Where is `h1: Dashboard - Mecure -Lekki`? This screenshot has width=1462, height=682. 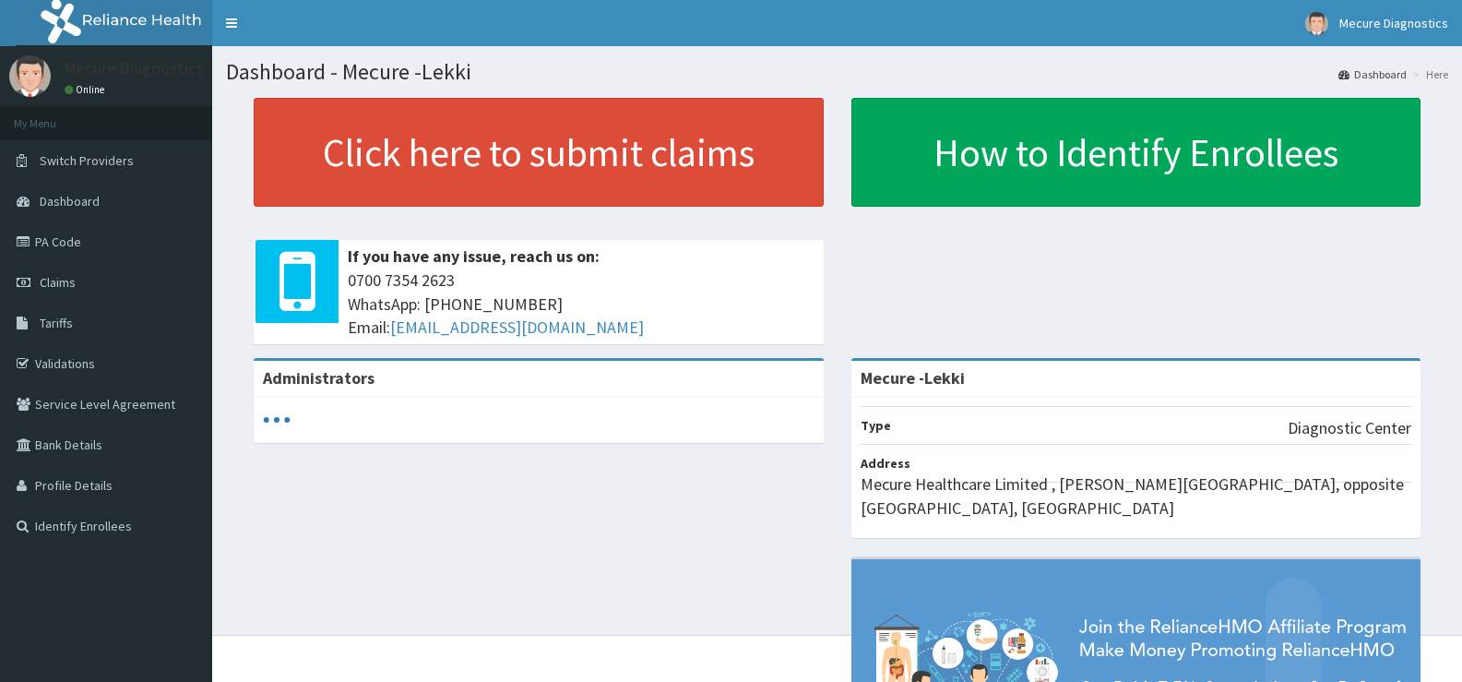
h1: Dashboard - Mecure -Lekki is located at coordinates (837, 72).